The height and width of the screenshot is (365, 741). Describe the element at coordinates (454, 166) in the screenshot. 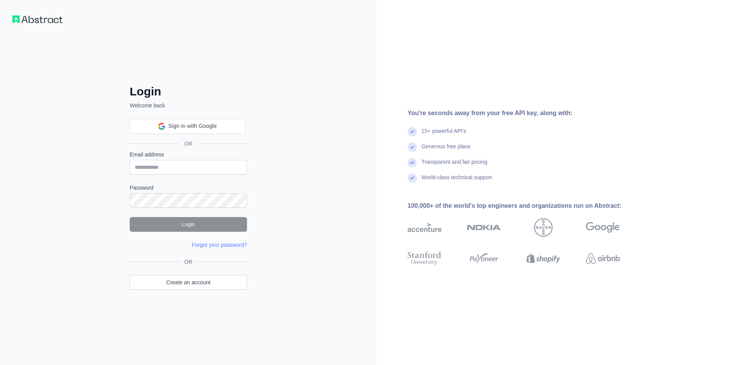

I see `div: Transparent and fair pricing` at that location.